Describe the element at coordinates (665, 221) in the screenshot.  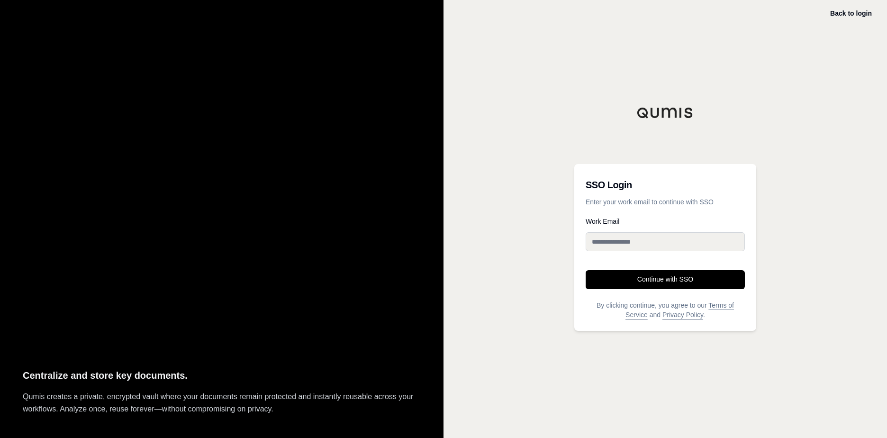
I see `label: Work Email` at that location.